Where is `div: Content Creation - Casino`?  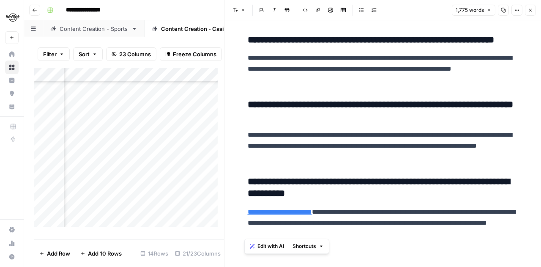
div: Content Creation - Casino is located at coordinates (196, 29).